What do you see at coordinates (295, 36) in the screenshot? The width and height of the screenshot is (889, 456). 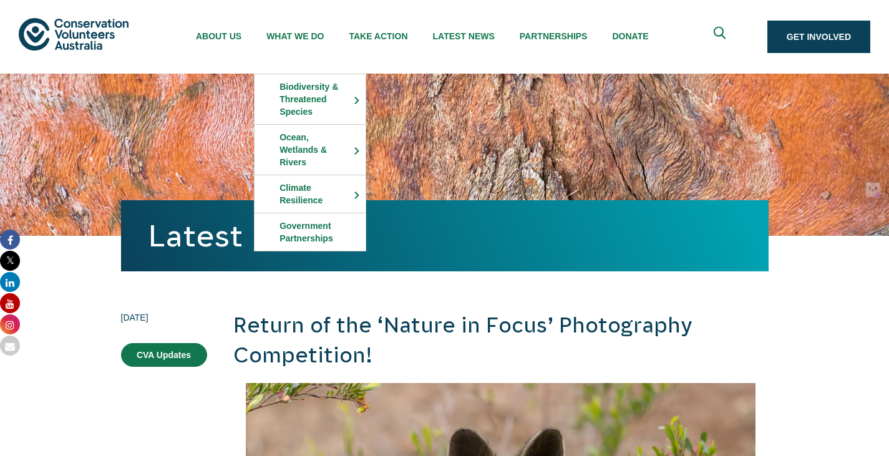 I see `span: What We Do` at bounding box center [295, 36].